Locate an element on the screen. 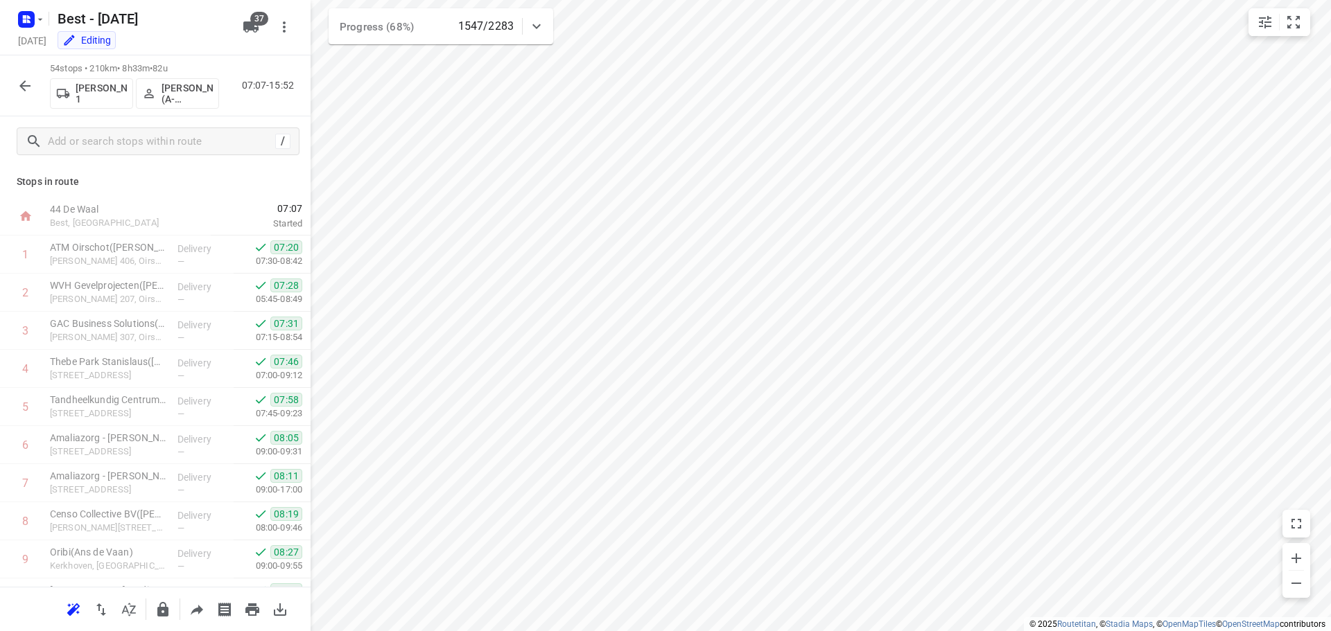 The width and height of the screenshot is (1331, 631). p: GAC Business Solutions(Arrianne van Diesen/Astrid Van den Hout) is located at coordinates (108, 324).